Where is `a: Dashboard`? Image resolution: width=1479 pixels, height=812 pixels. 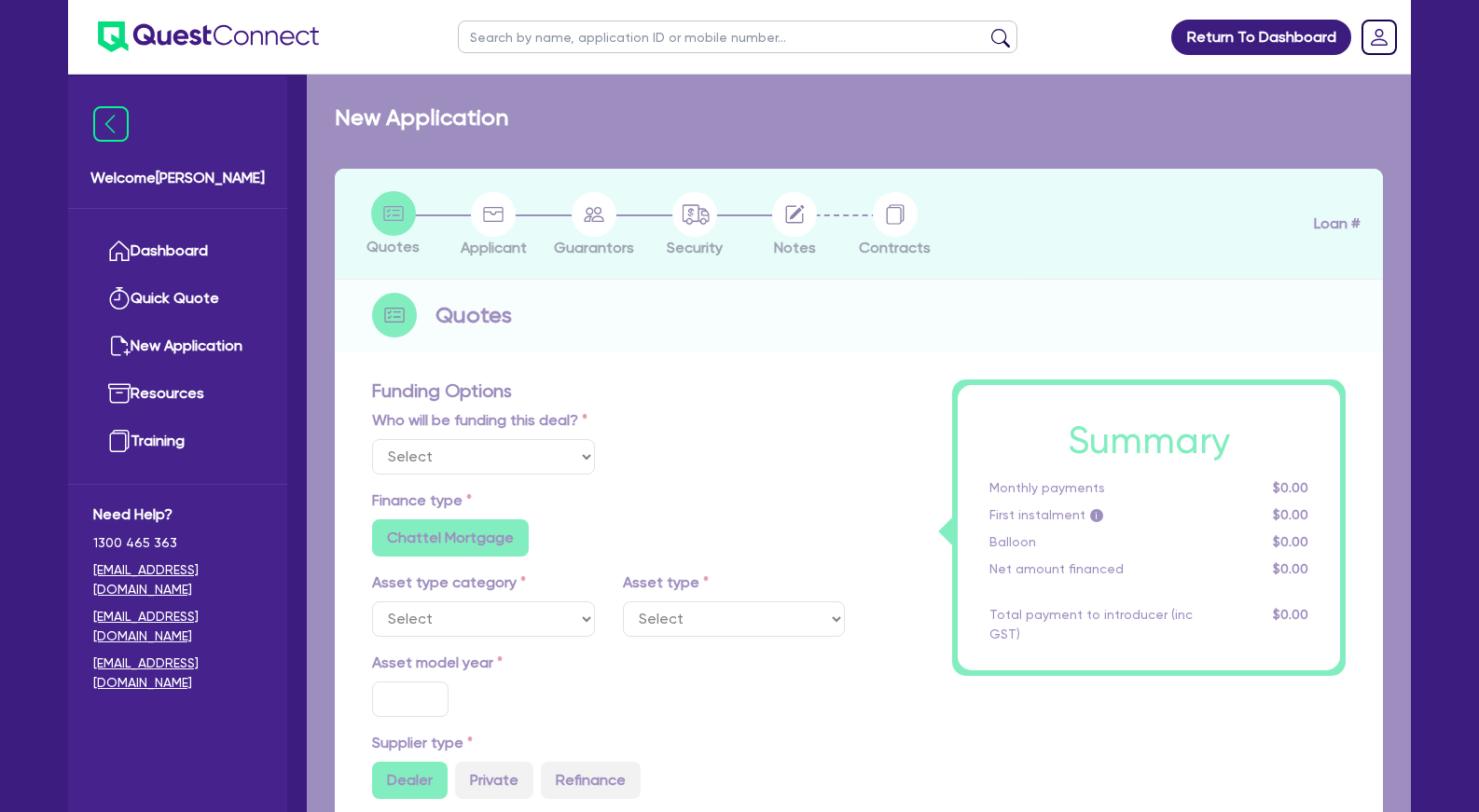 a: Dashboard is located at coordinates (177, 250).